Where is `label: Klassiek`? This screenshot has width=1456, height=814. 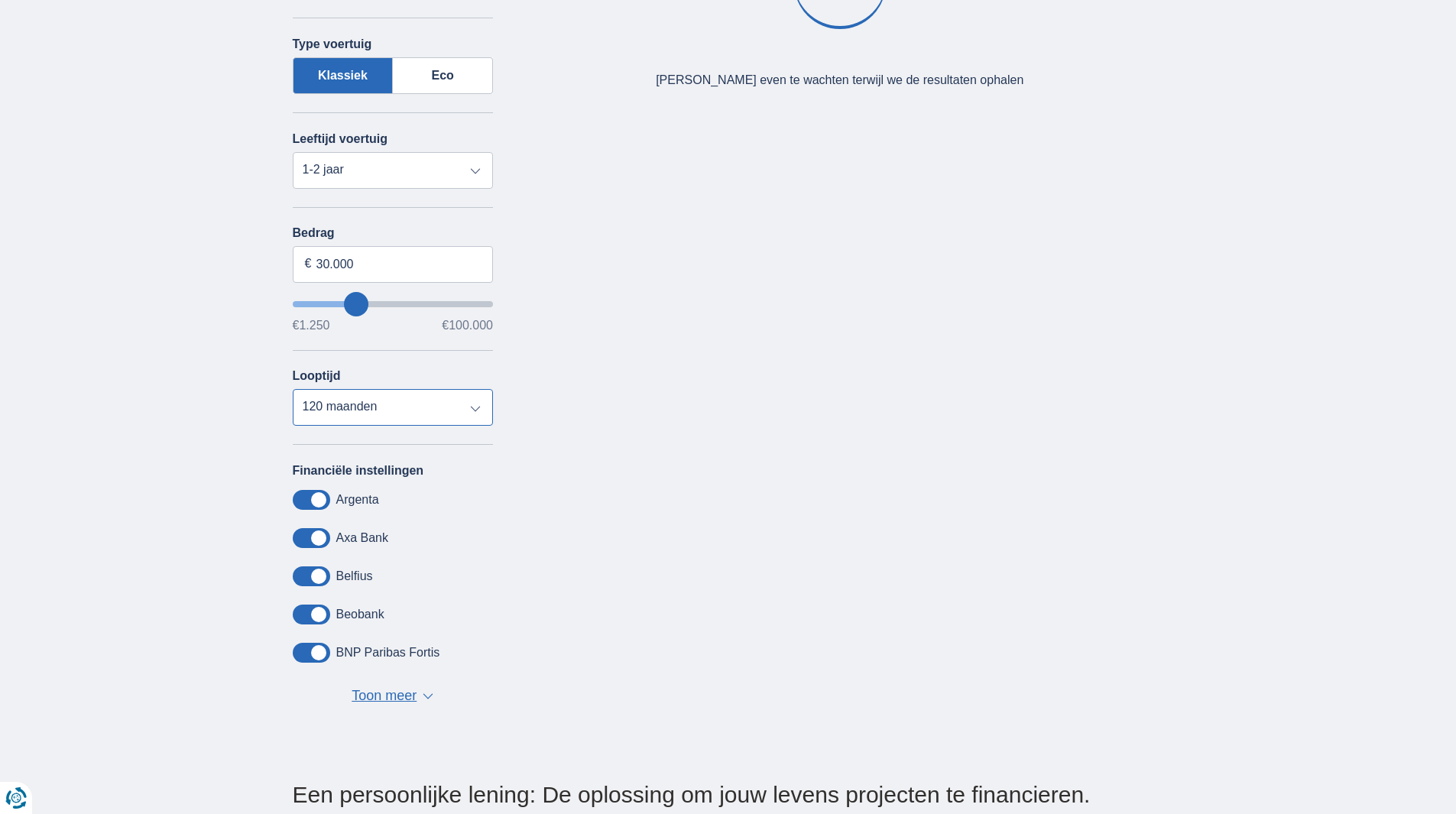 label: Klassiek is located at coordinates (343, 76).